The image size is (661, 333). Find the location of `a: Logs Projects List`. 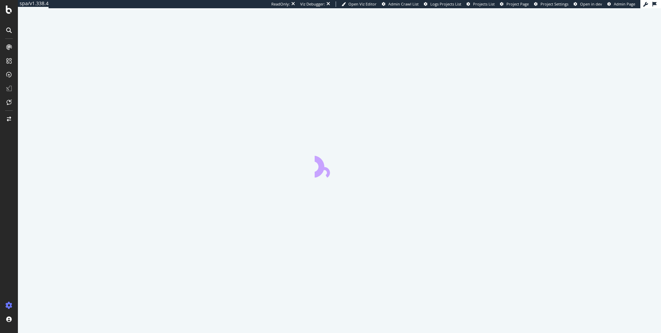

a: Logs Projects List is located at coordinates (442, 4).